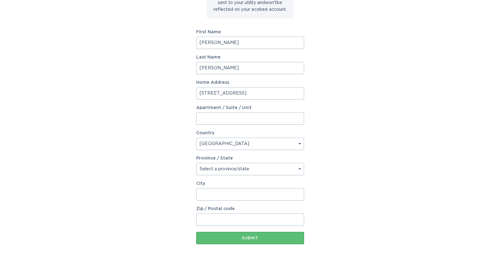 Image resolution: width=500 pixels, height=263 pixels. What do you see at coordinates (205, 133) in the screenshot?
I see `label: Country` at bounding box center [205, 133].